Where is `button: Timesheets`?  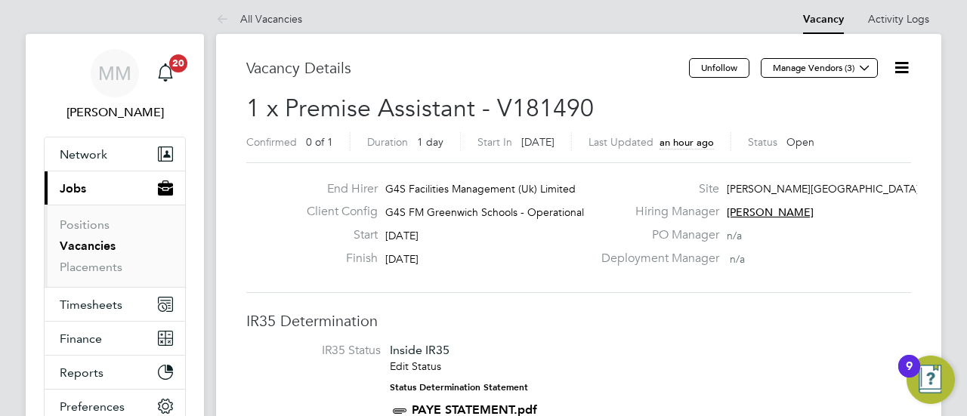
button: Timesheets is located at coordinates (115, 304).